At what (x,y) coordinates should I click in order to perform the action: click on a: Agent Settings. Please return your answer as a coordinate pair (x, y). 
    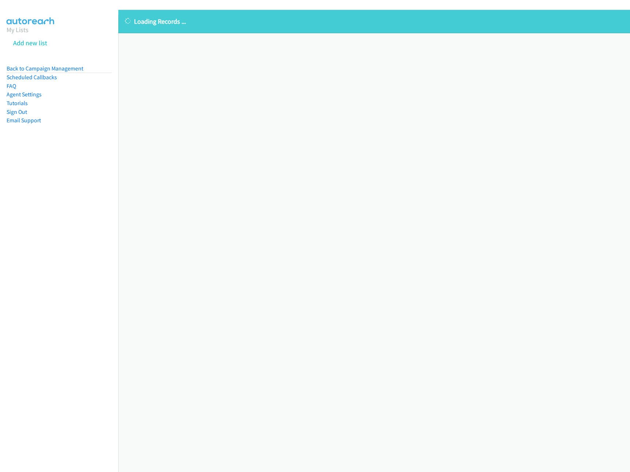
    Looking at the image, I should click on (24, 94).